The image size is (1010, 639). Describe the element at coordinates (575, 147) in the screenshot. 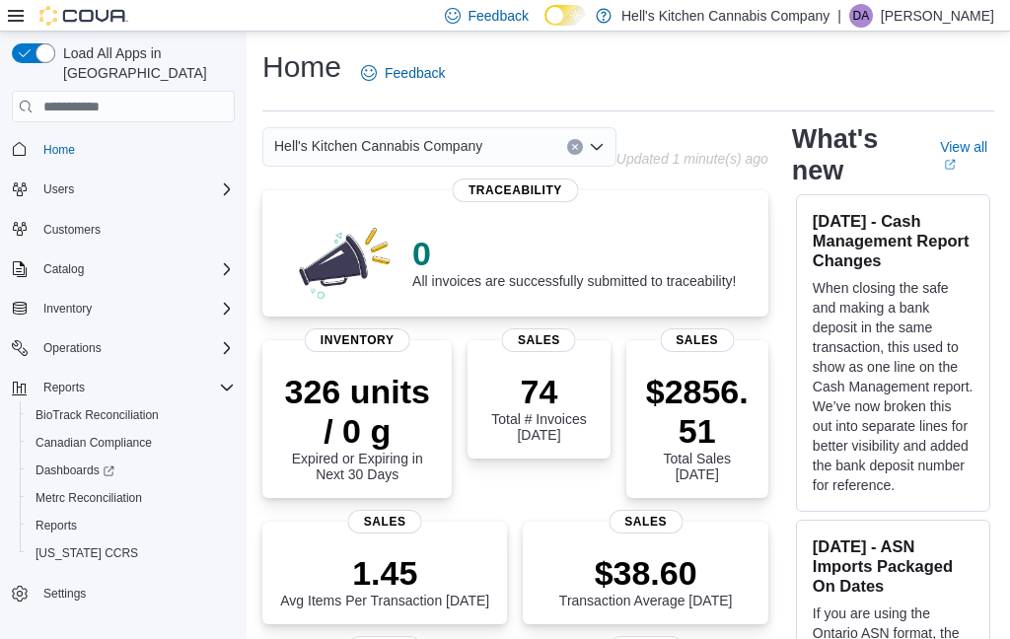

I see `button: Clear input` at that location.